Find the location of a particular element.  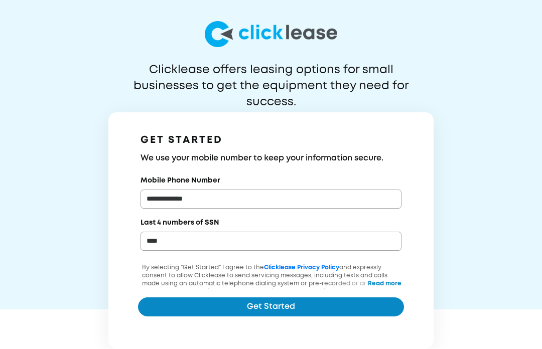

button: Get Started is located at coordinates (271, 307).